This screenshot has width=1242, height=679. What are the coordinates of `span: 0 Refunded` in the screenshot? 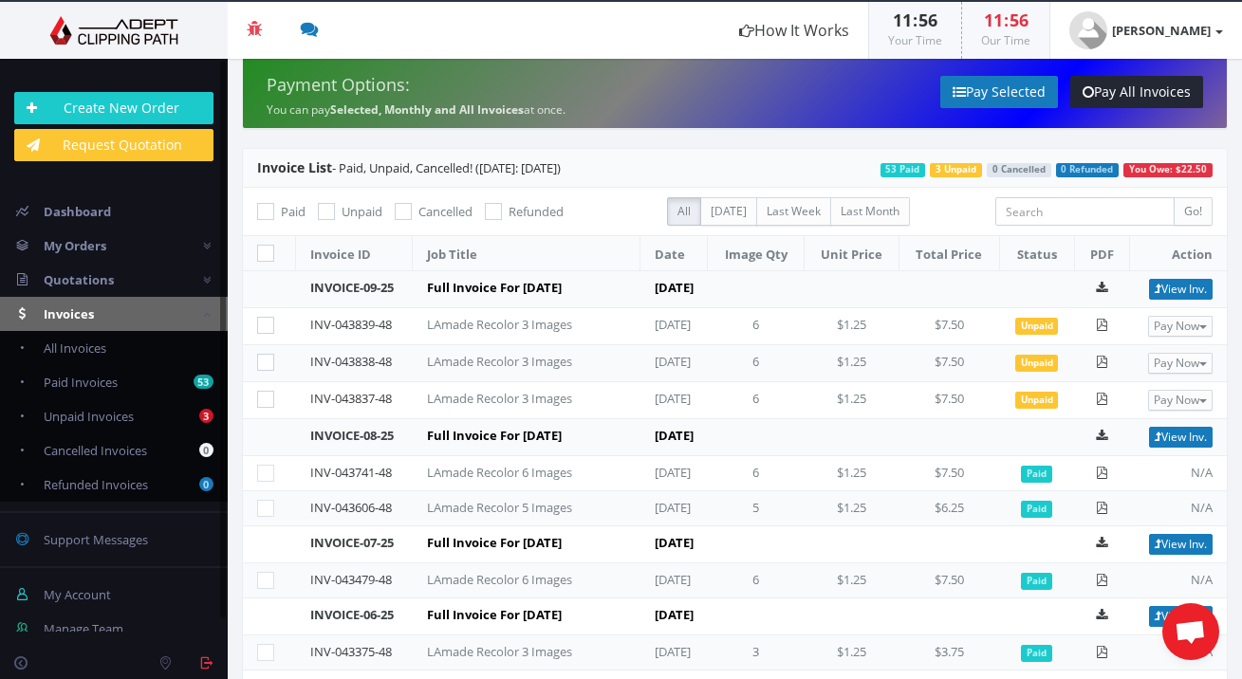 It's located at (1087, 170).